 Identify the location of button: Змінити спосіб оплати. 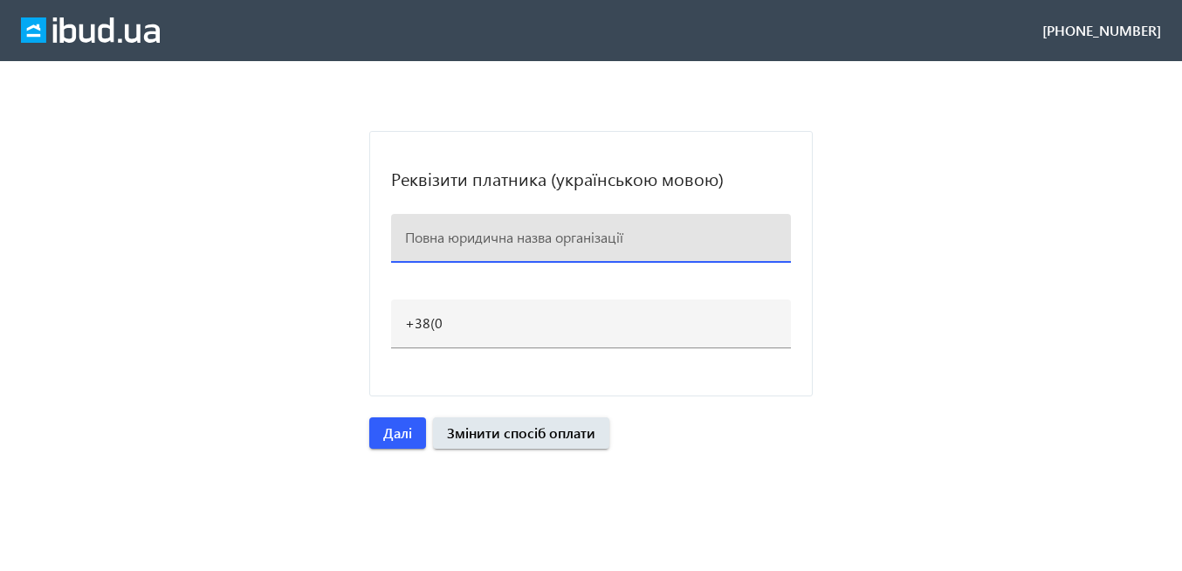
(521, 433).